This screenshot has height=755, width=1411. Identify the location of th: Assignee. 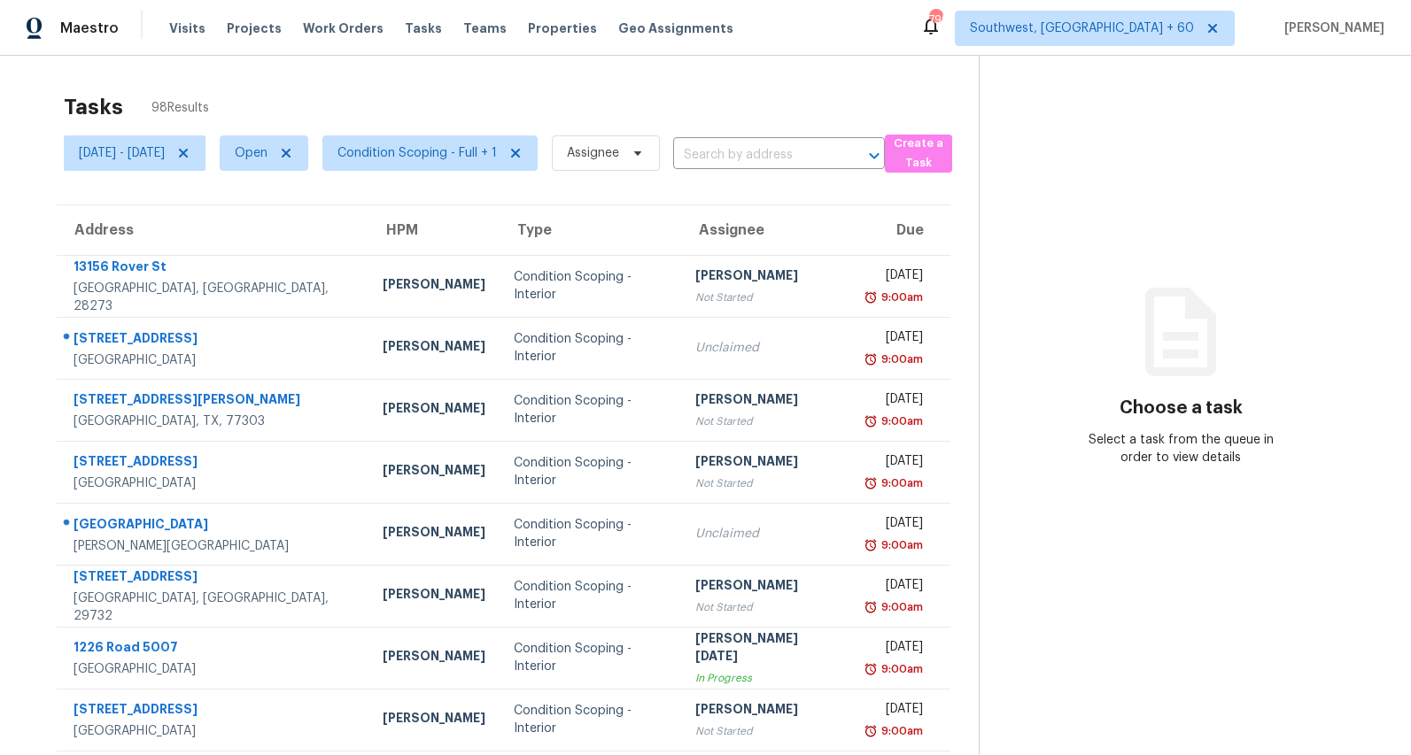
(765, 230).